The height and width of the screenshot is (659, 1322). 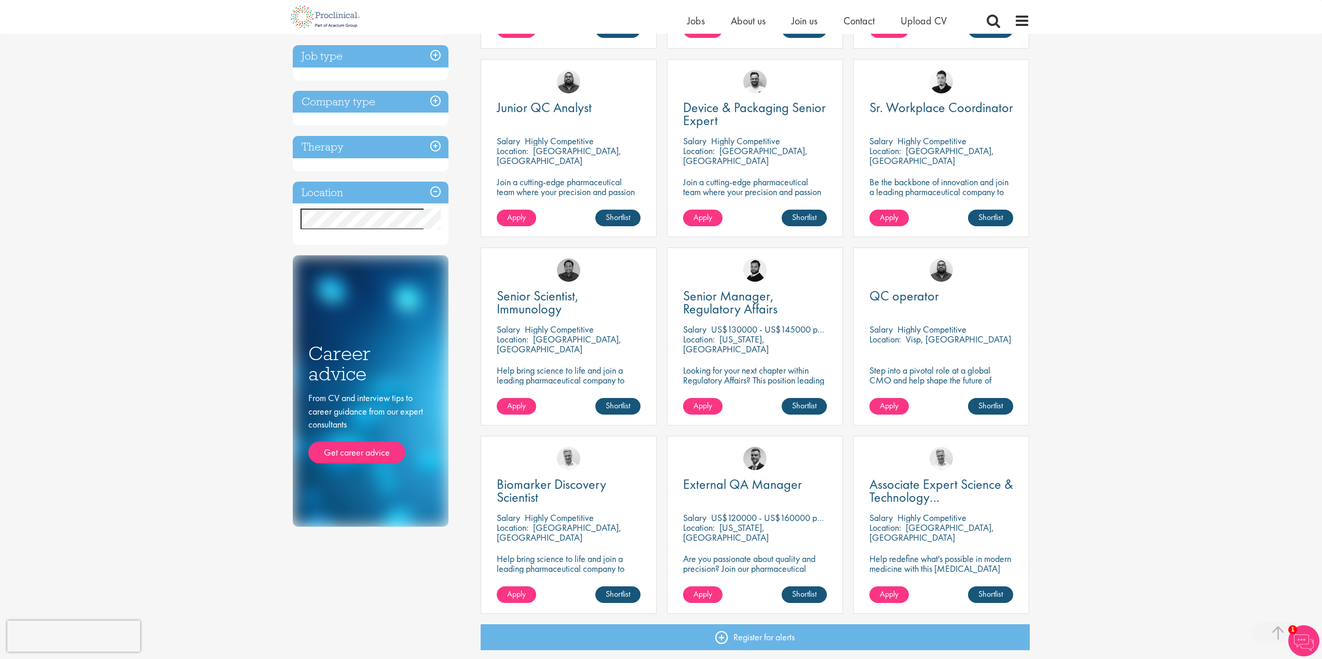 What do you see at coordinates (551, 490) in the screenshot?
I see `span: Biomarker Discovery Scientist` at bounding box center [551, 490].